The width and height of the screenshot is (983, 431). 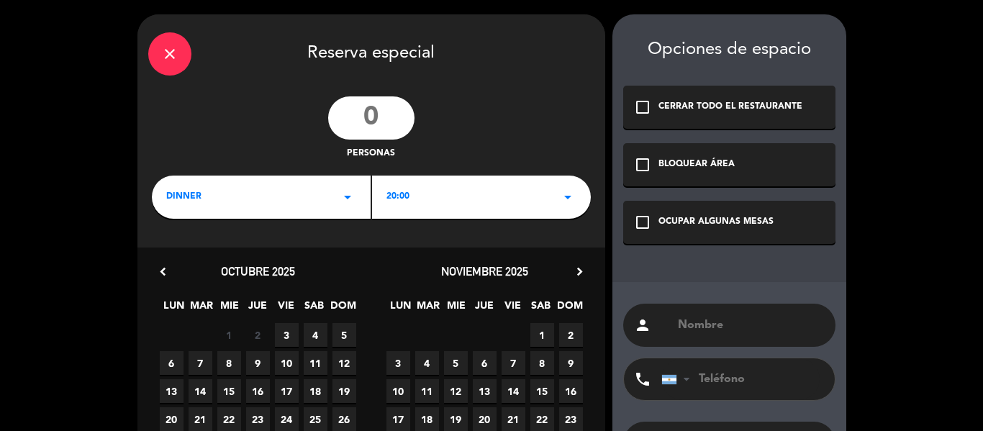 I want to click on div: Argentina: +54, so click(x=679, y=379).